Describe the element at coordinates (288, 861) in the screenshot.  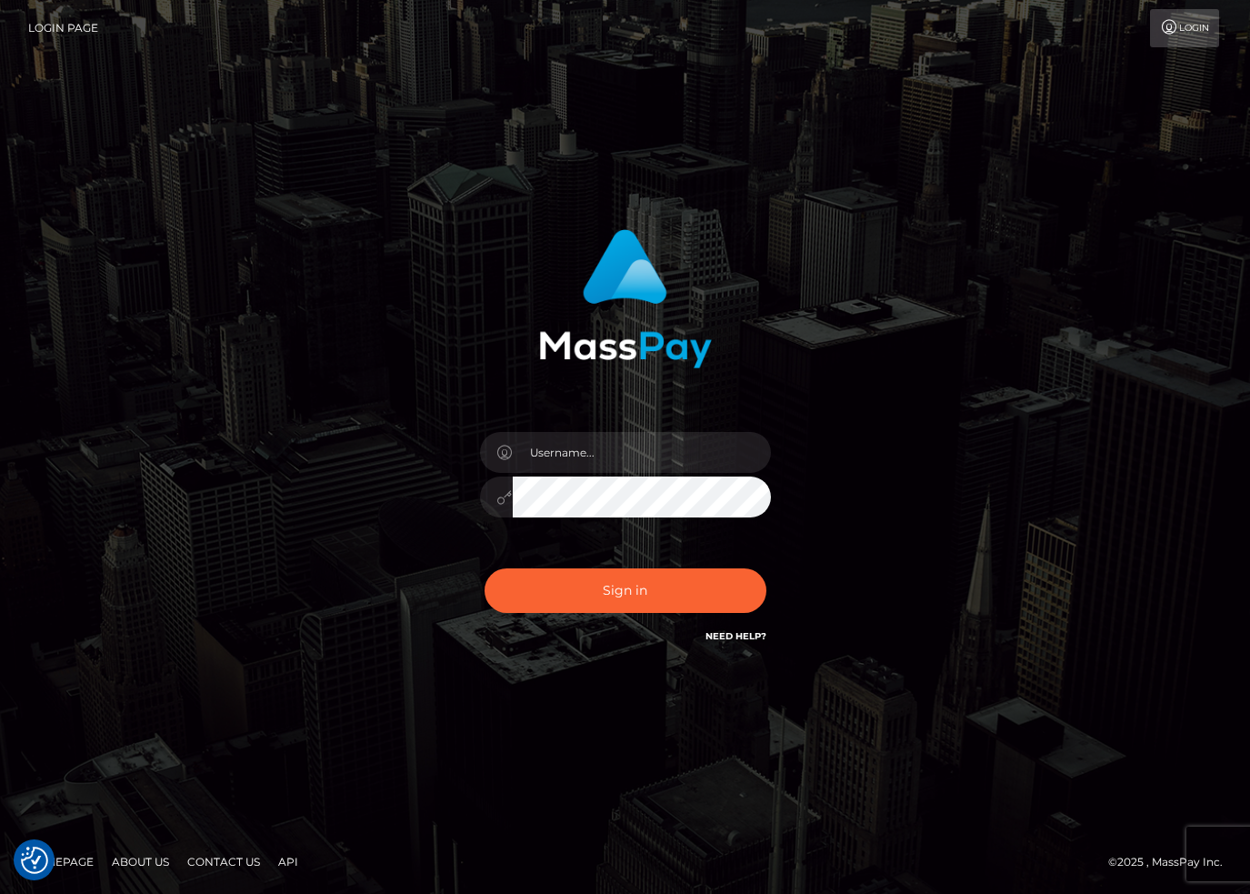
I see `a: API` at that location.